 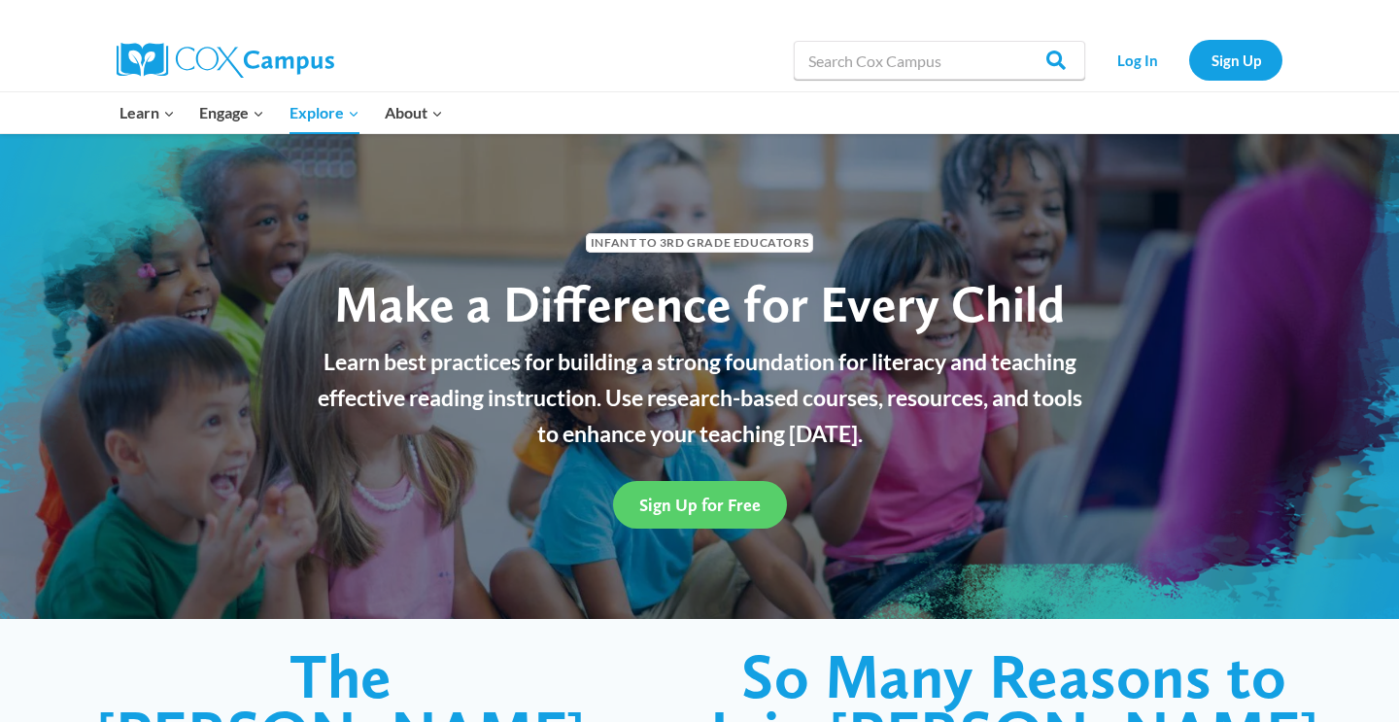 I want to click on span: Make a Difference for Every Child, so click(x=699, y=303).